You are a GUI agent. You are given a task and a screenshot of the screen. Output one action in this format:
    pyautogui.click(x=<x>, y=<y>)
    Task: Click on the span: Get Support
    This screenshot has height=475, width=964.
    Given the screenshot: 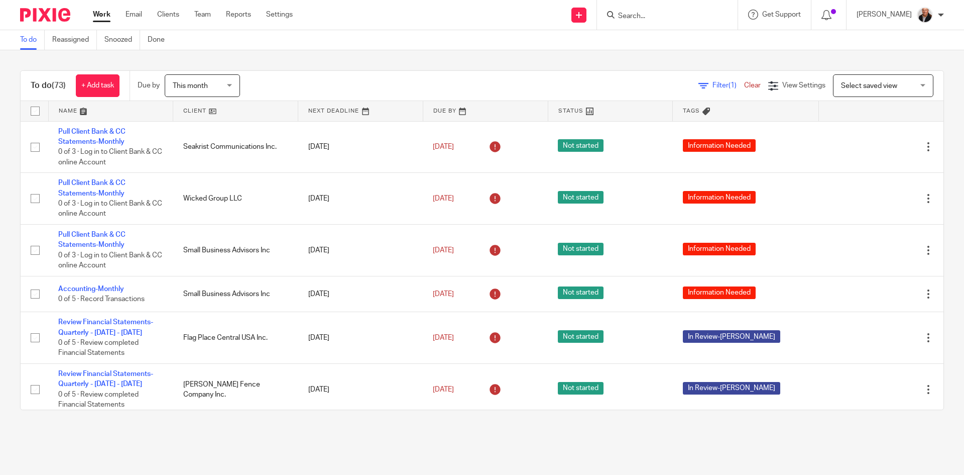 What is the action you would take?
    pyautogui.click(x=781, y=15)
    